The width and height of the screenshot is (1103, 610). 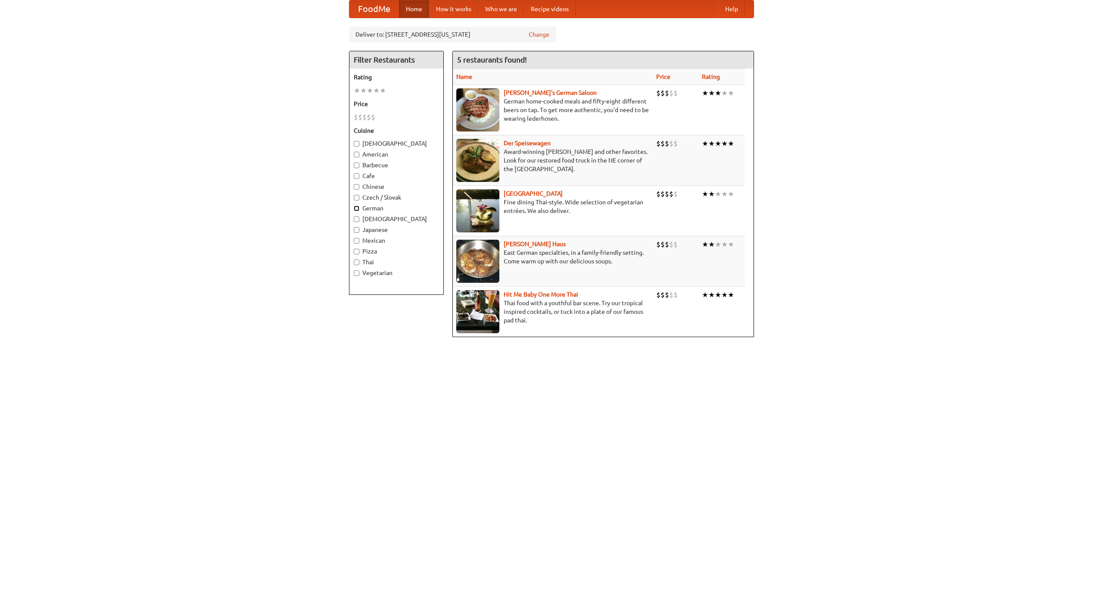 I want to click on label: German, so click(x=396, y=208).